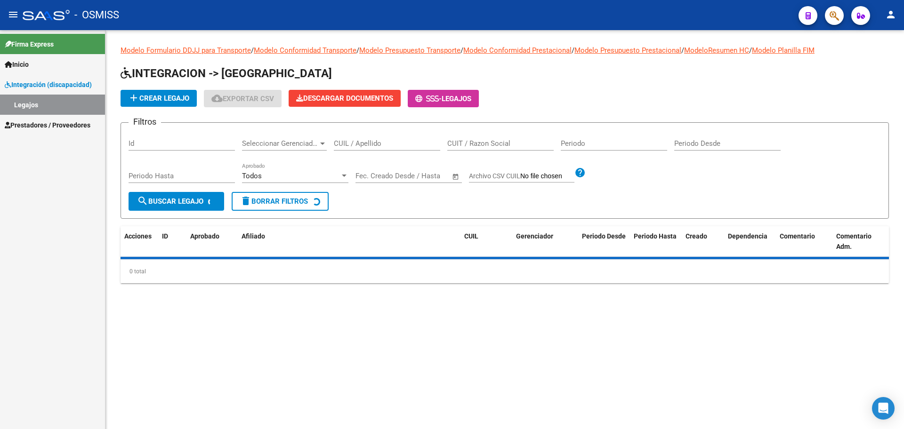 This screenshot has height=429, width=904. What do you see at coordinates (253, 236) in the screenshot?
I see `span: Afiliado` at bounding box center [253, 236].